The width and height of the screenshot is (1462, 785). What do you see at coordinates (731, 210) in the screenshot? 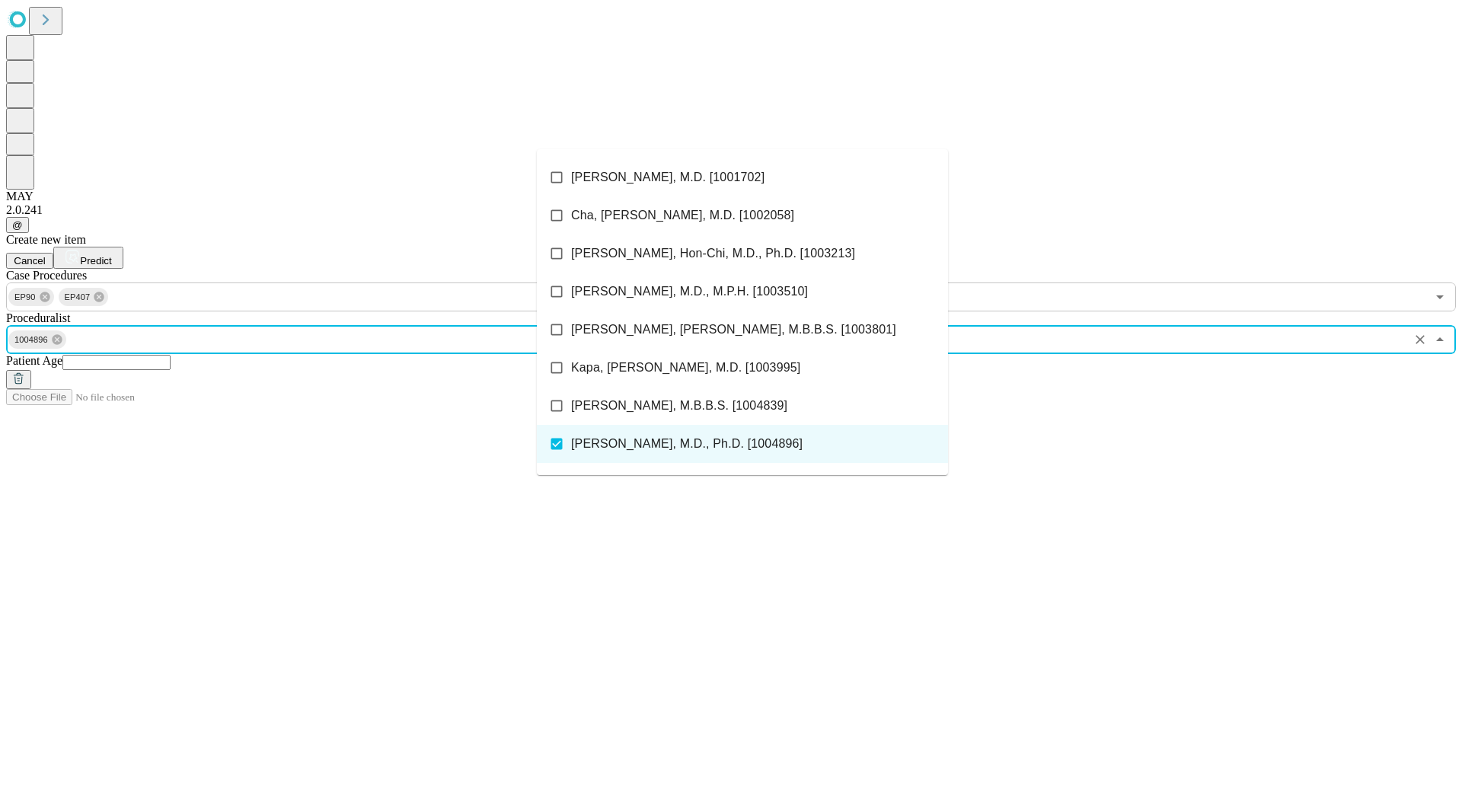
I see `div: 2.0.241` at bounding box center [731, 210].